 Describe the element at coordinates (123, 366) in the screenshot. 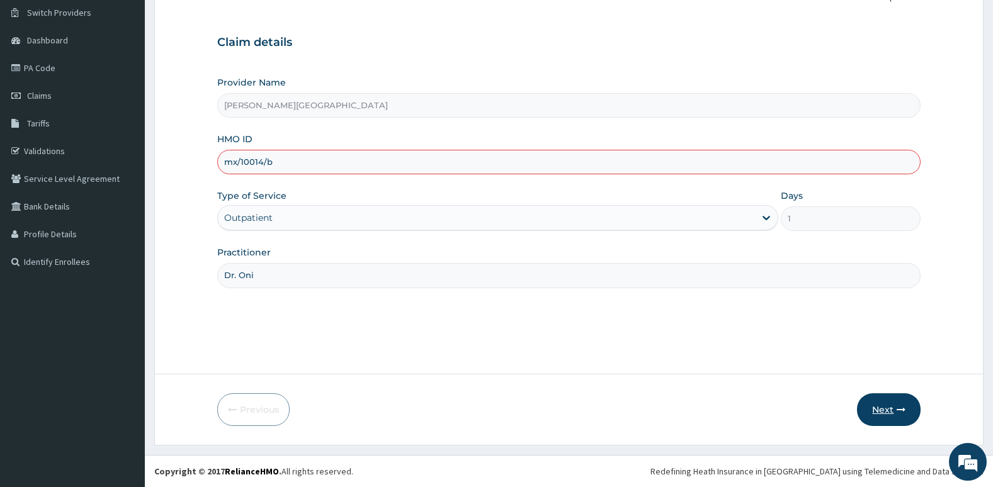

I see `textarea: Type your message and hit 'Enter'` at that location.